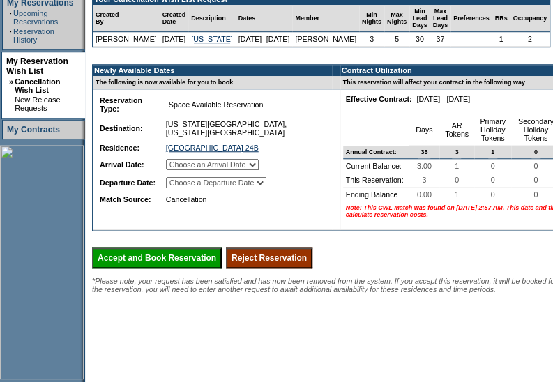 Image resolution: width=553 pixels, height=382 pixels. Describe the element at coordinates (212, 82) in the screenshot. I see `td: The following is now available for you to book` at that location.